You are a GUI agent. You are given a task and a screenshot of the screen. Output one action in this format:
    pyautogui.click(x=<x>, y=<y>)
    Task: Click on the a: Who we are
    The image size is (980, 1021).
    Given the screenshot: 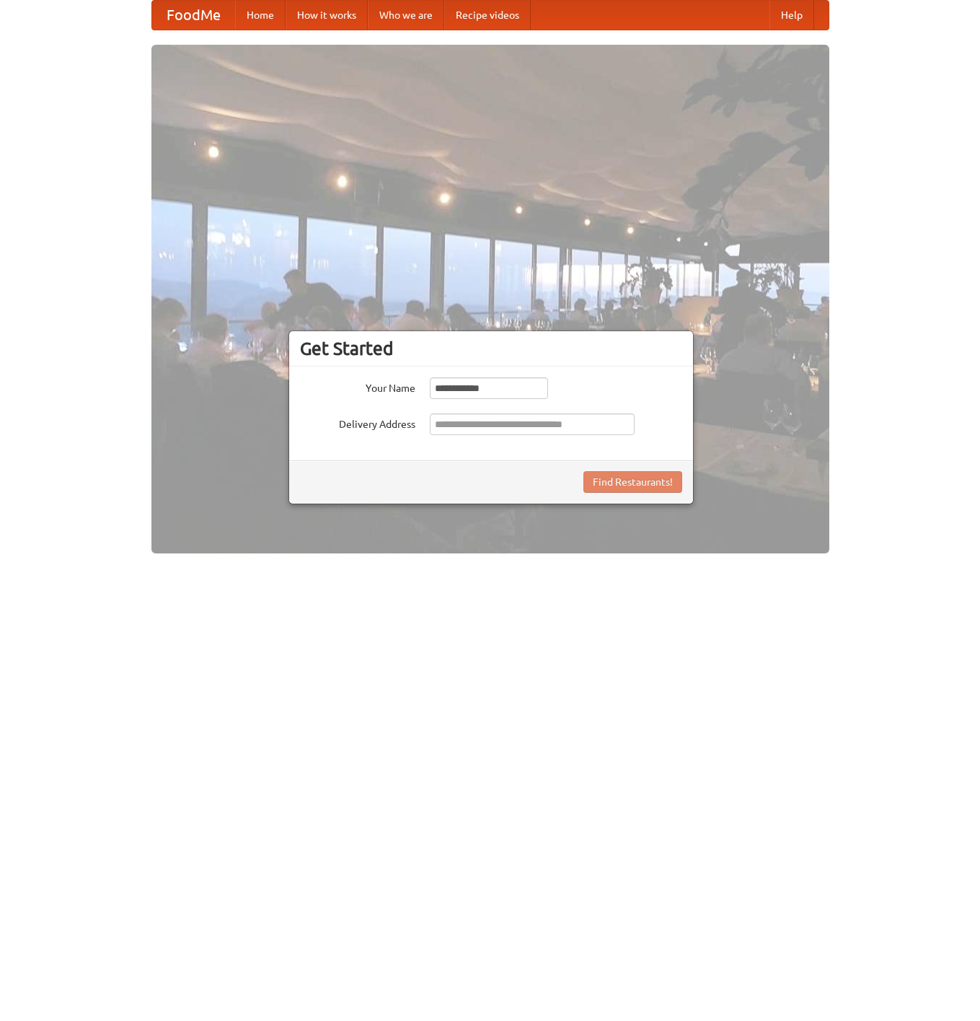 What is the action you would take?
    pyautogui.click(x=406, y=15)
    